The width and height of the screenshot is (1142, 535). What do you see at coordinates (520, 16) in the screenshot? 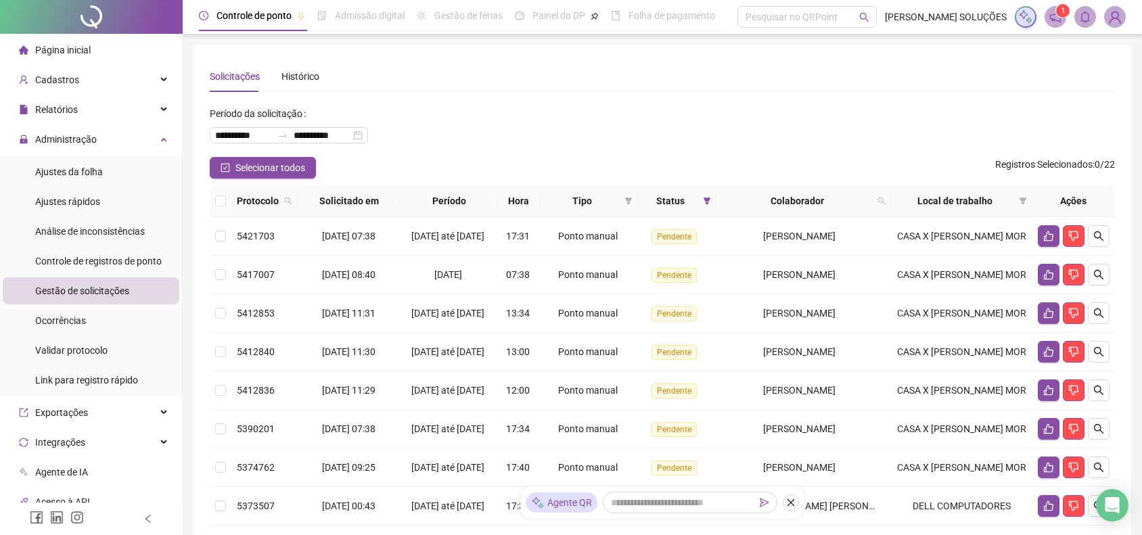
I see `span: dashboard` at bounding box center [520, 16].